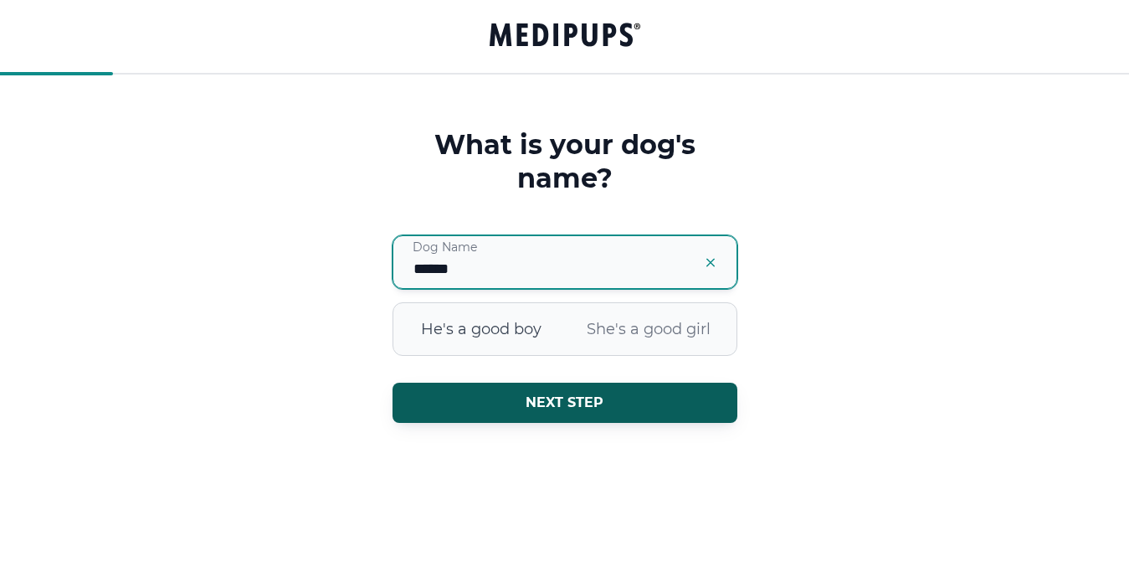  What do you see at coordinates (565, 36) in the screenshot?
I see `a: Groove` at bounding box center [565, 36].